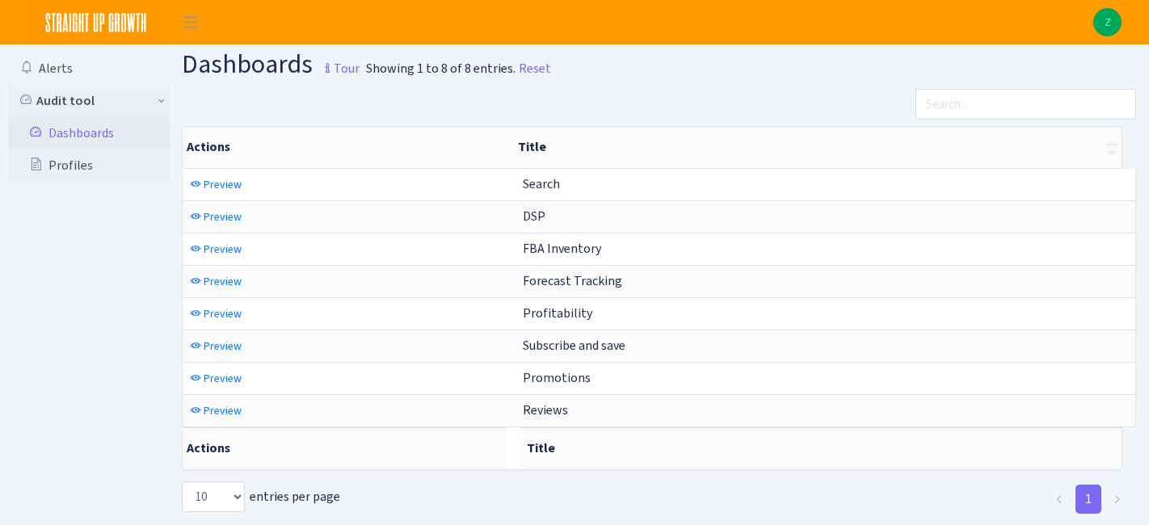  I want to click on span: Promotions, so click(557, 377).